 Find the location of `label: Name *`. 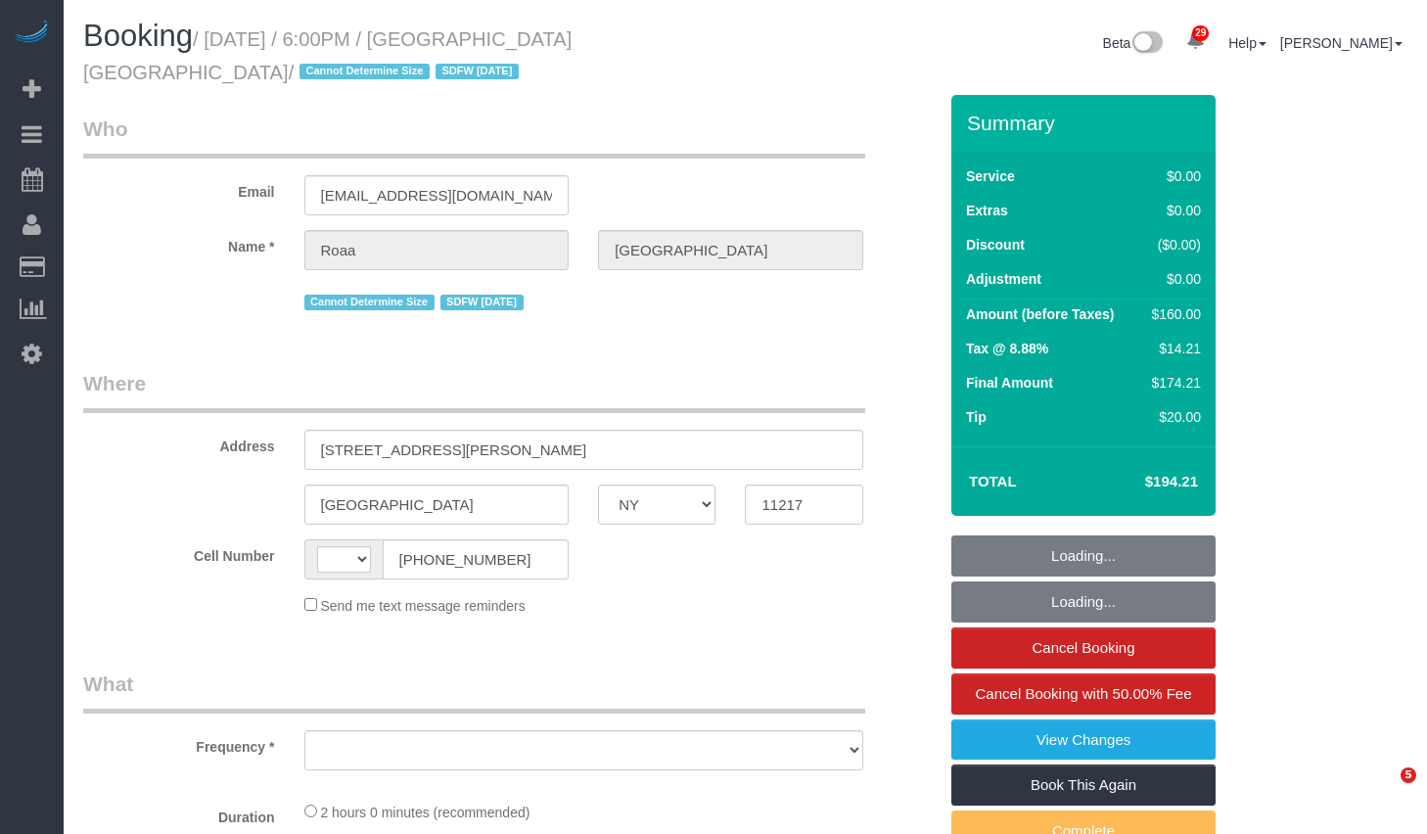

label: Name * is located at coordinates (179, 243).